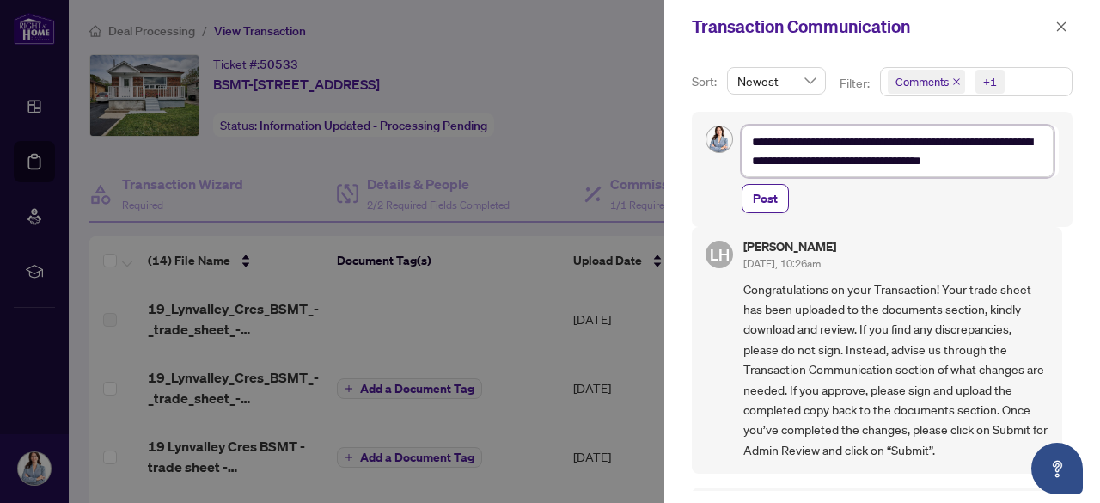 Image resolution: width=1100 pixels, height=503 pixels. I want to click on span: Newest, so click(776, 81).